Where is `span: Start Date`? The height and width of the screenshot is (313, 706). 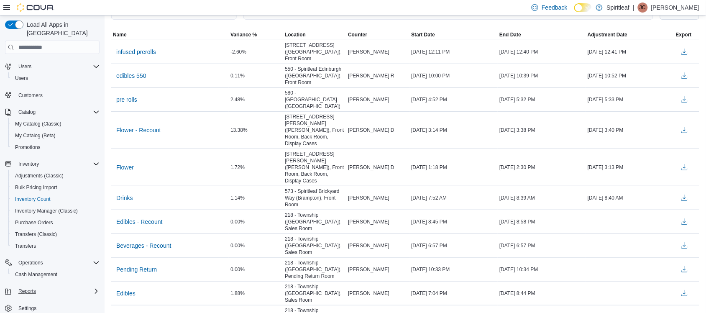
span: Start Date is located at coordinates (423, 35).